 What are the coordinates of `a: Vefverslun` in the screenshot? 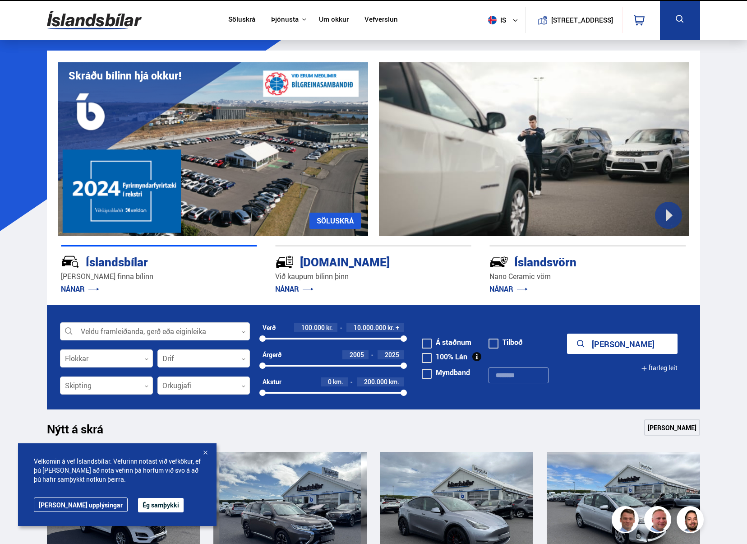 It's located at (381, 20).